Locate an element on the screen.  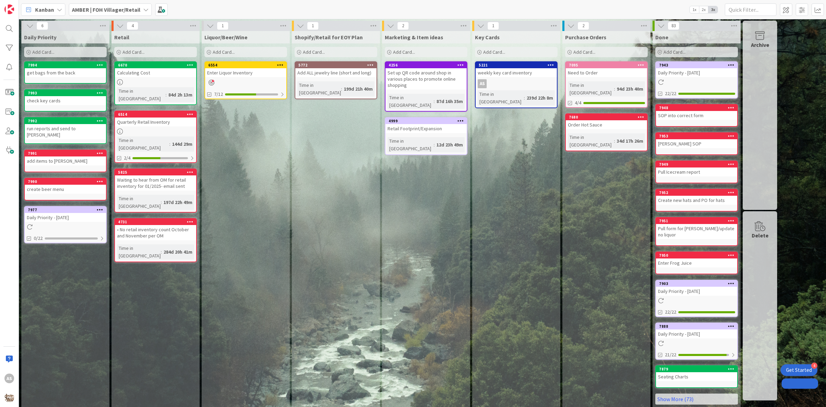
div: 7680 is located at coordinates (607, 117).